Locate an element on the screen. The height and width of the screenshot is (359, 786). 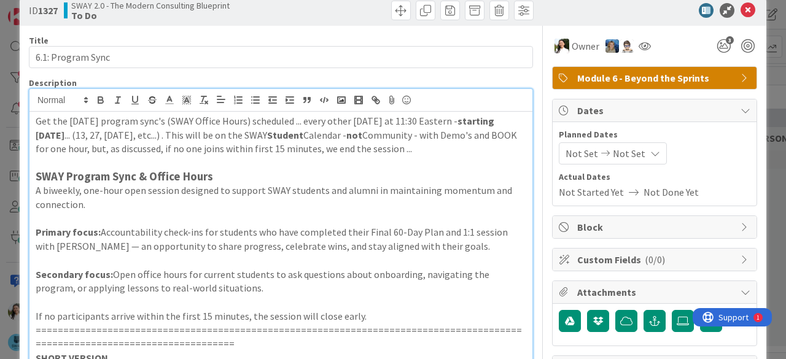
div: 1 is located at coordinates (65, 10).